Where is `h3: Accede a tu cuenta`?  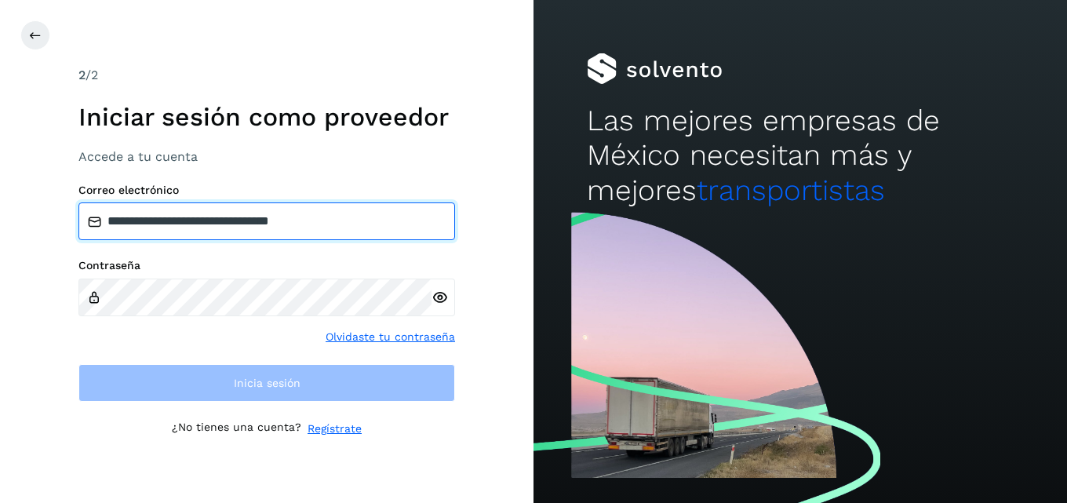
h3: Accede a tu cuenta is located at coordinates (267, 156).